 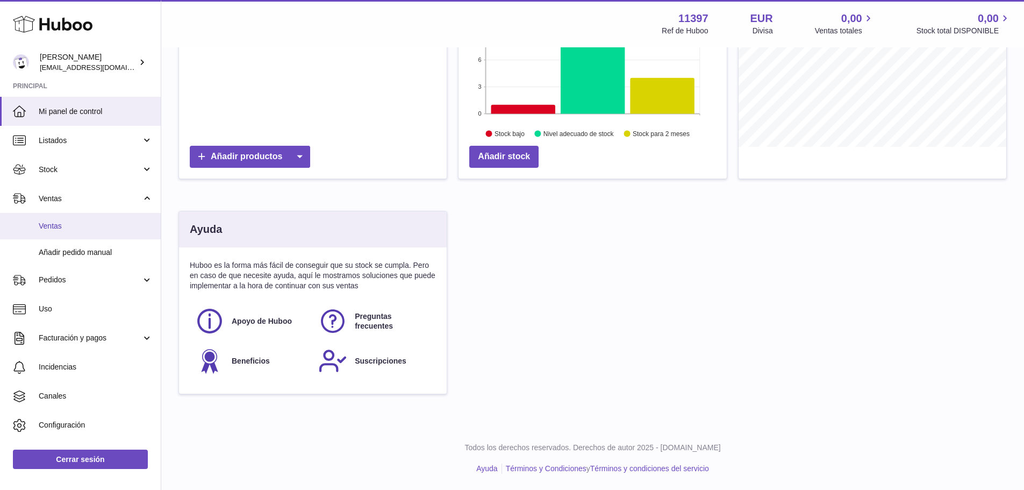 I want to click on text: Stock para 2 meses, so click(x=661, y=134).